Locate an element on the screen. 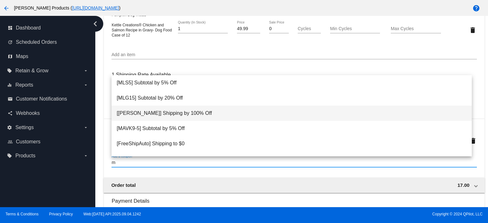 This screenshot has width=488, height=223. input: Sale Price is located at coordinates (279, 29).